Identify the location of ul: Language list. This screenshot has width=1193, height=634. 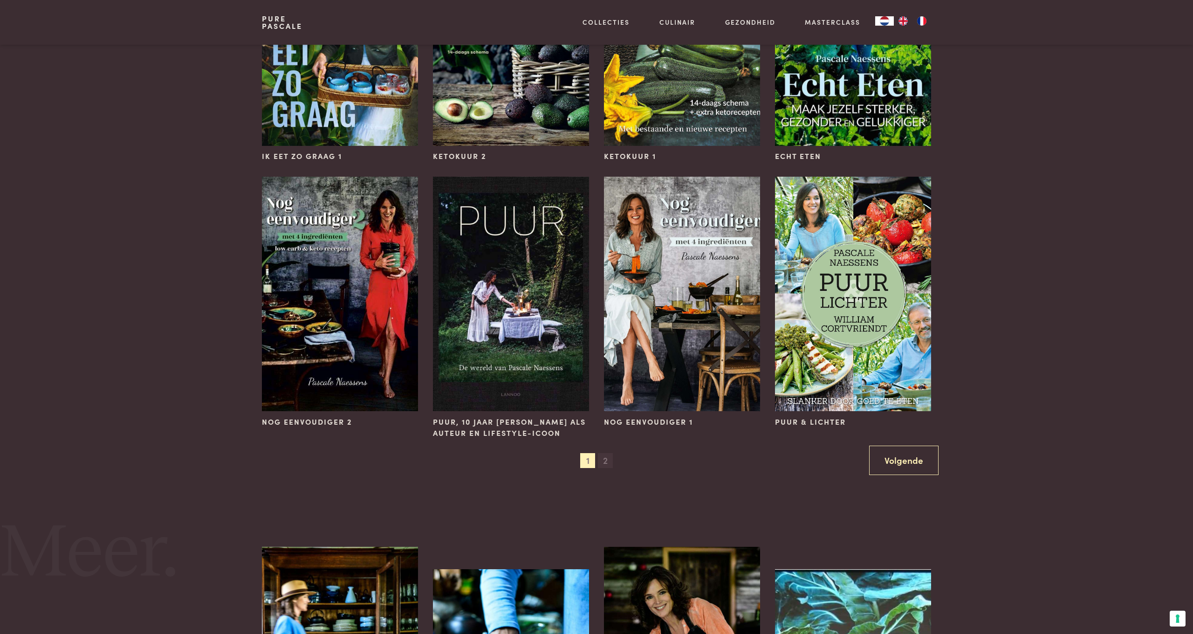
(913, 21).